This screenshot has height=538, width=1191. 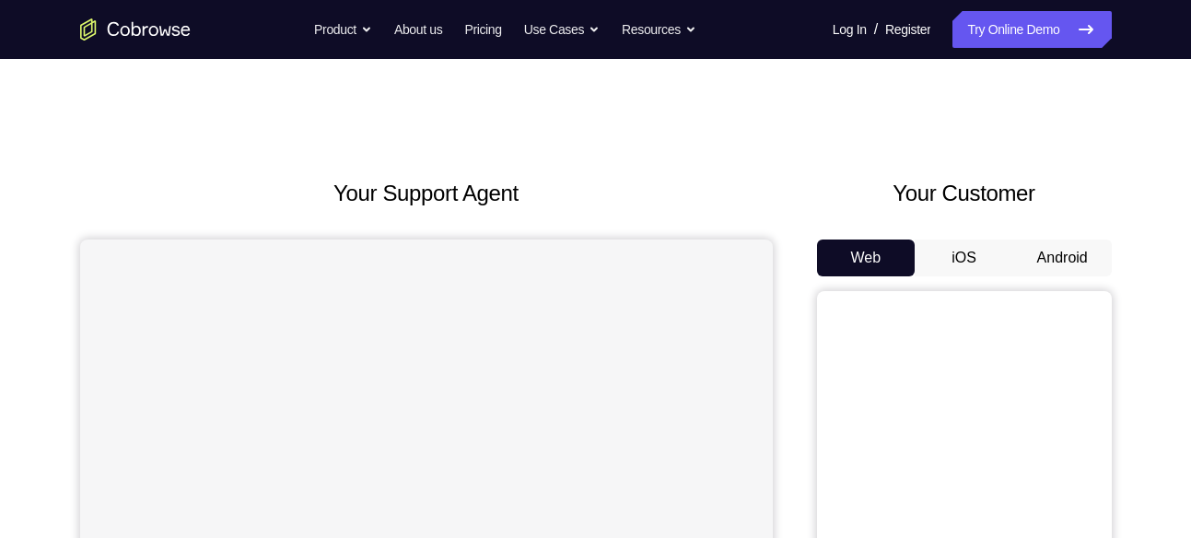 What do you see at coordinates (483, 29) in the screenshot?
I see `a: Pricing` at bounding box center [483, 29].